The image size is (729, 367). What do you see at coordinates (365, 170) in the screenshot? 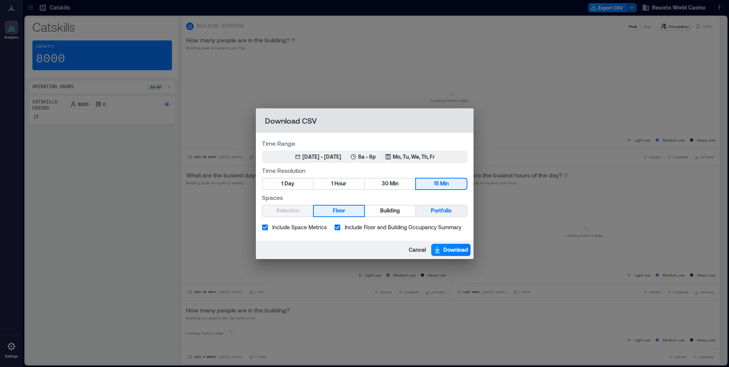
I see `label: Time Resolution` at bounding box center [365, 170].